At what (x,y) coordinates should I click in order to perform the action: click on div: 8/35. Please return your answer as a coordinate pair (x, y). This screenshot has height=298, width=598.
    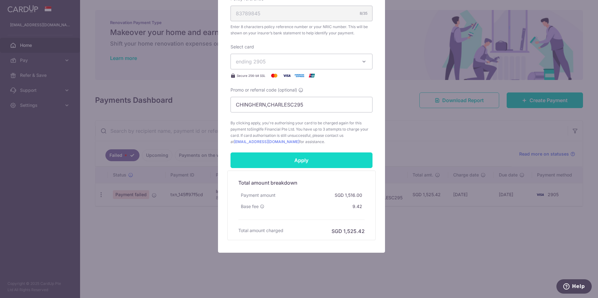
    Looking at the image, I should click on (363, 13).